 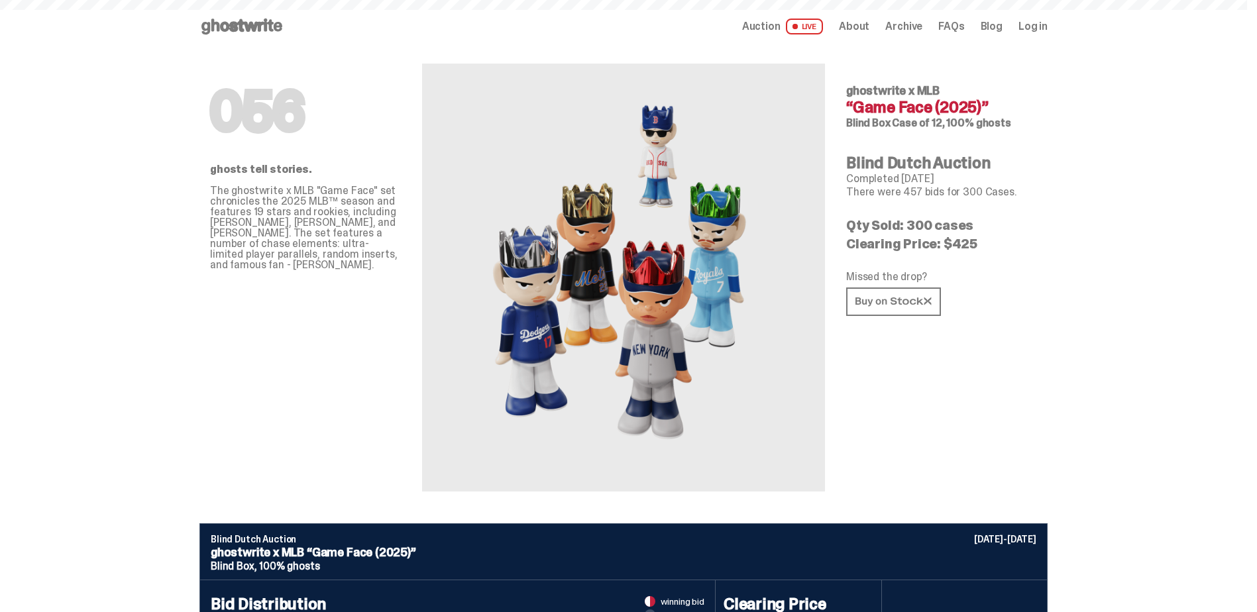 What do you see at coordinates (854, 27) in the screenshot?
I see `a: About` at bounding box center [854, 27].